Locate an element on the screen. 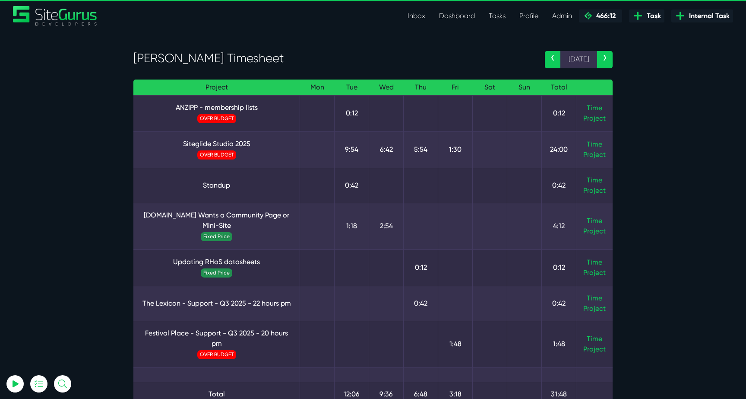 Image resolution: width=746 pixels, height=399 pixels. span: Internal Task is located at coordinates (708, 16).